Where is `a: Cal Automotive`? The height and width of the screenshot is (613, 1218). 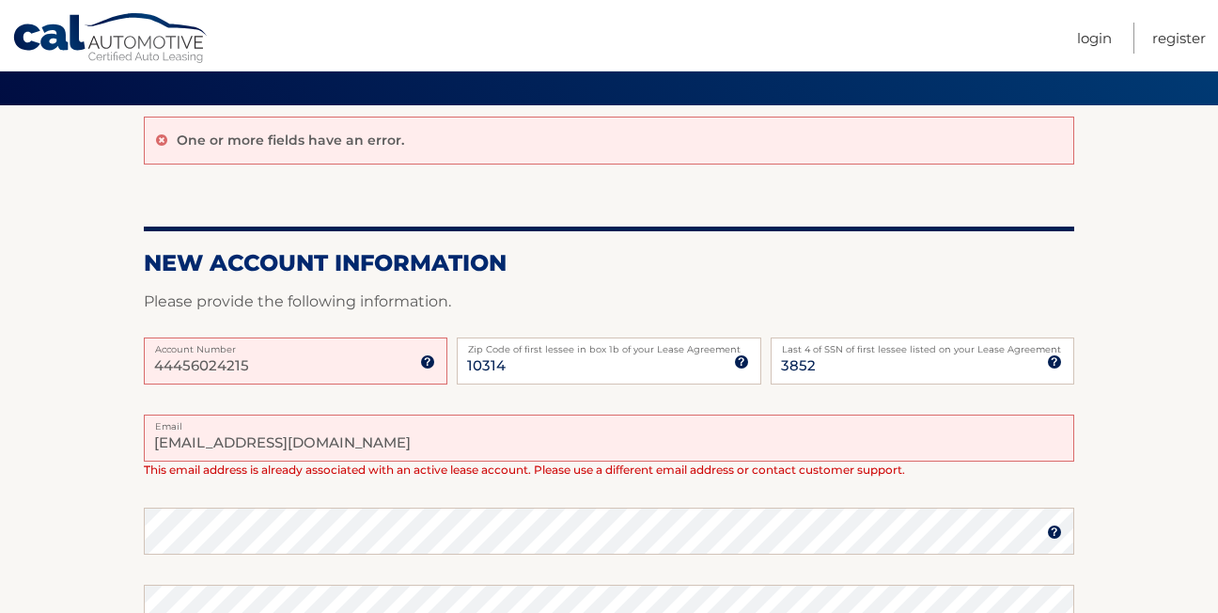
a: Cal Automotive is located at coordinates (111, 39).